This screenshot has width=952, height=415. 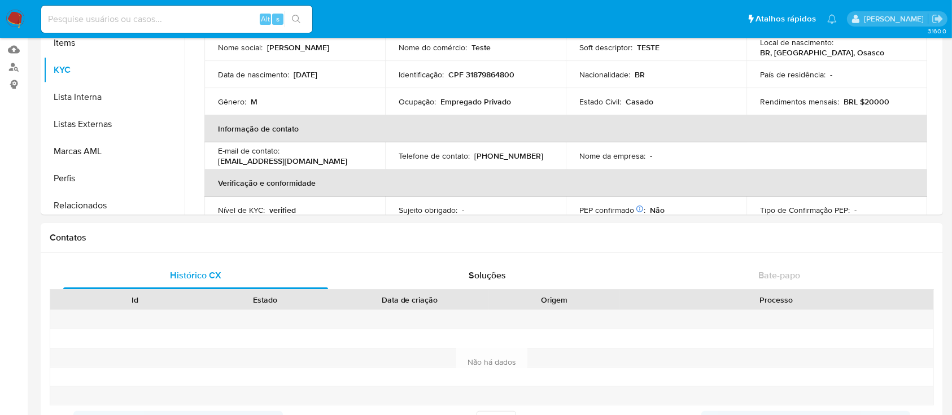 I want to click on p: Casado, so click(x=639, y=102).